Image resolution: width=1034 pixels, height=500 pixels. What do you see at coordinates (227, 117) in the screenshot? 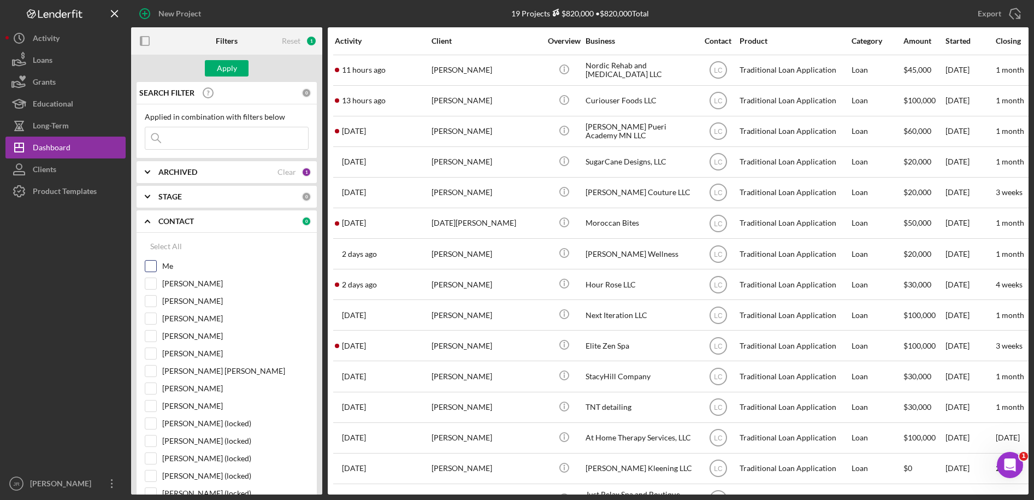
I see `div: Applied in combination with filters below` at bounding box center [227, 117].